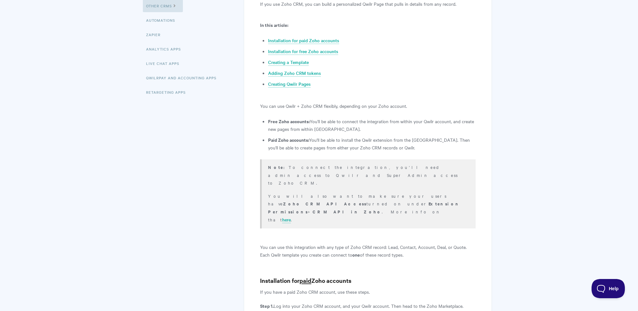 This screenshot has height=311, width=638. What do you see at coordinates (368, 208) in the screenshot?
I see `p: You will also want to make sure your users have turned on under > . More info on that .` at bounding box center [368, 208].